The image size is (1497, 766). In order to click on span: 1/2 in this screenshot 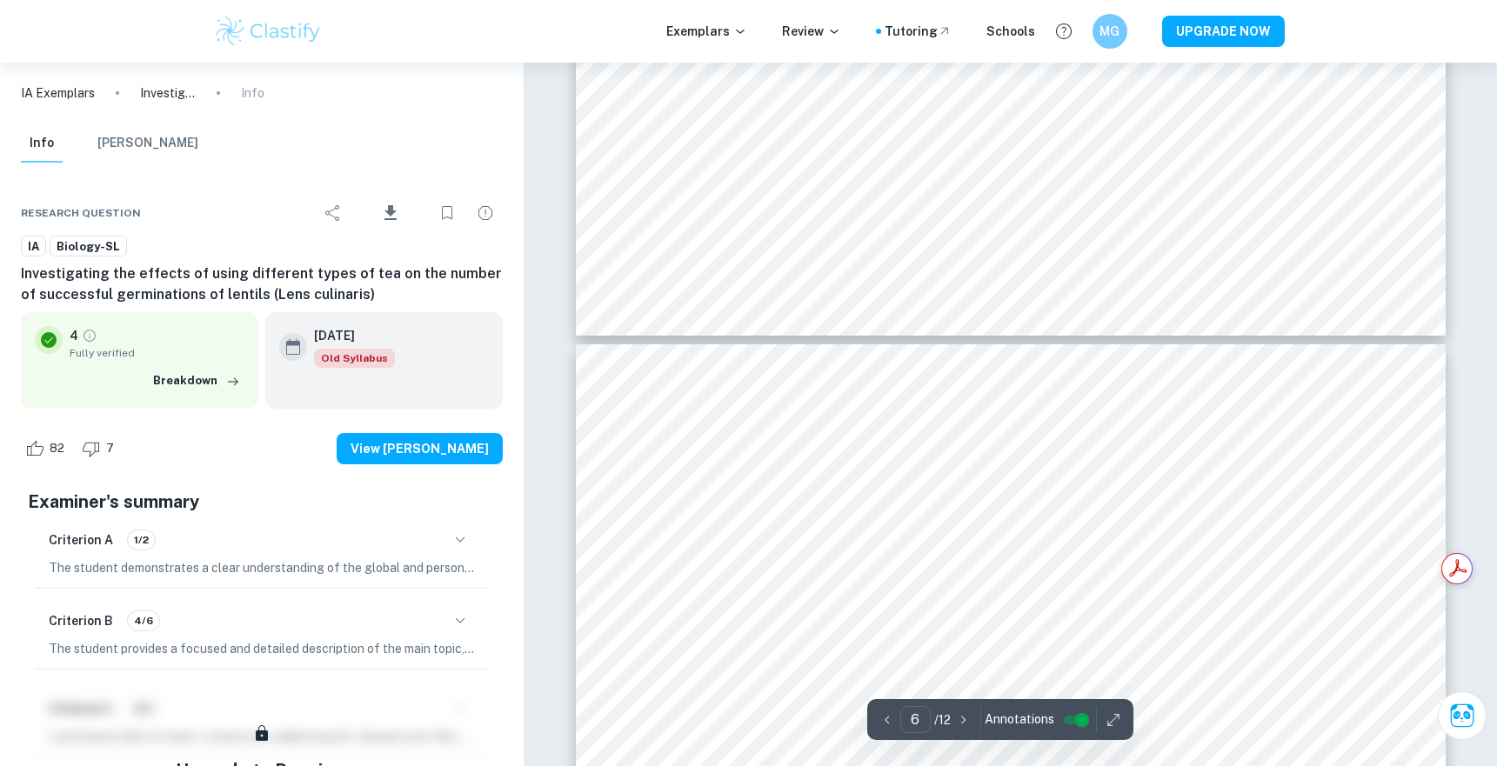, I will do `click(141, 540)`.